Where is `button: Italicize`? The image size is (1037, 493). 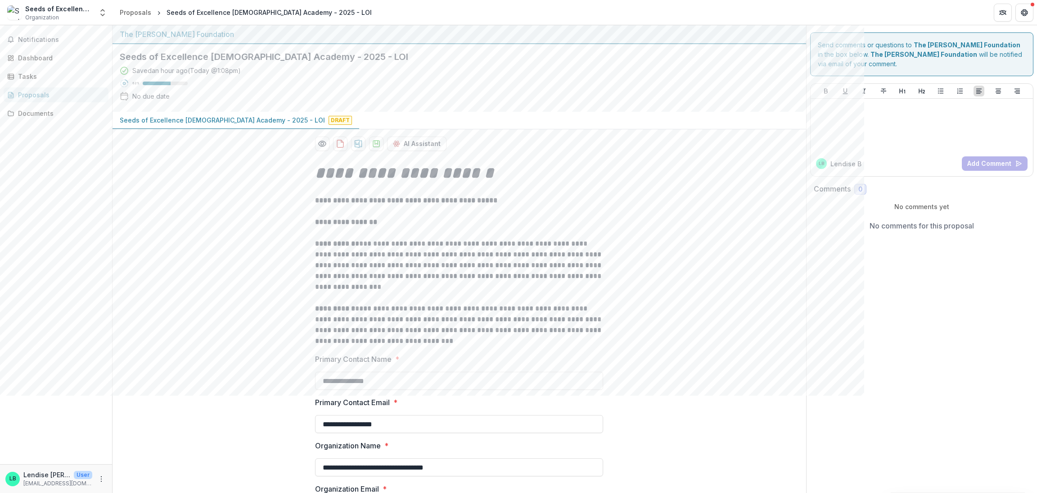
button: Italicize is located at coordinates (864, 91).